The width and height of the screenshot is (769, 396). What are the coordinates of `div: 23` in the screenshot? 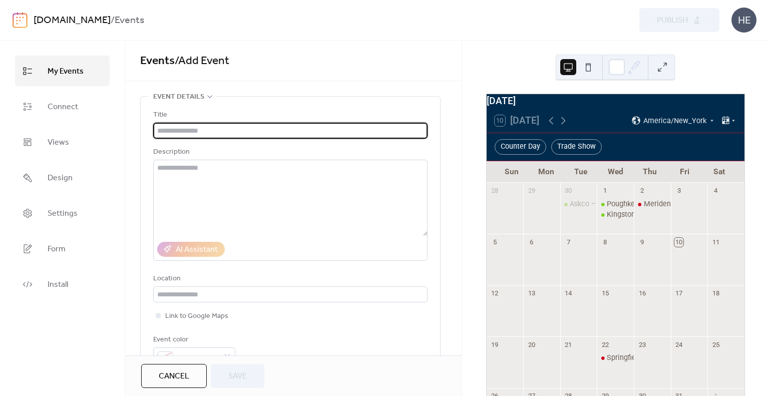 It's located at (642, 344).